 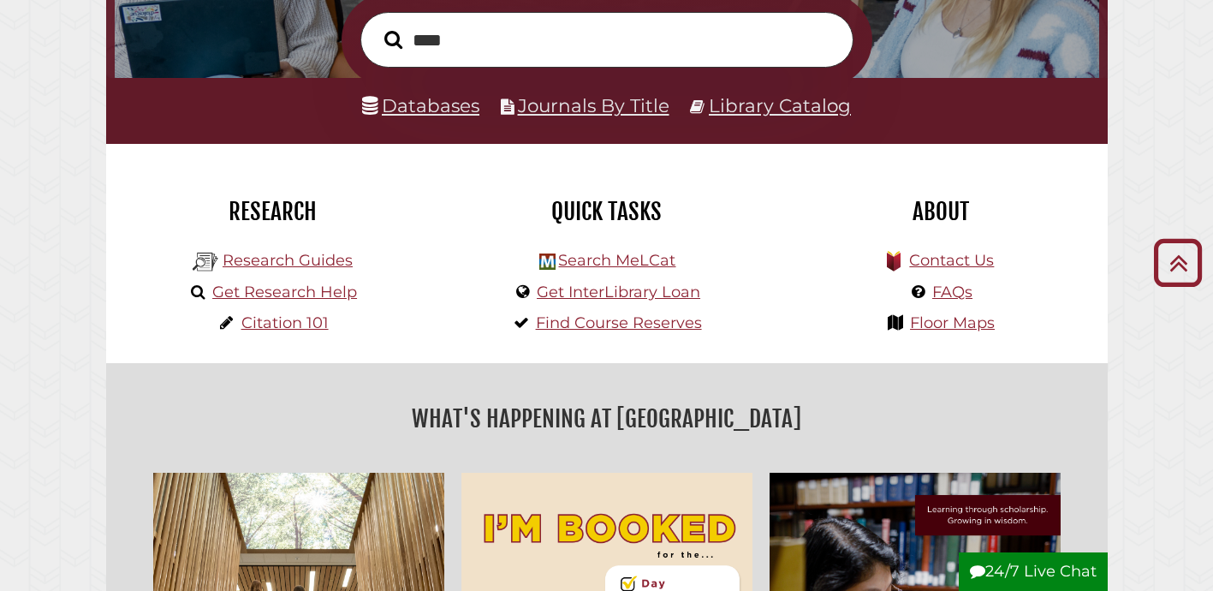 What do you see at coordinates (618, 292) in the screenshot?
I see `a: Get InterLibrary Loan` at bounding box center [618, 292].